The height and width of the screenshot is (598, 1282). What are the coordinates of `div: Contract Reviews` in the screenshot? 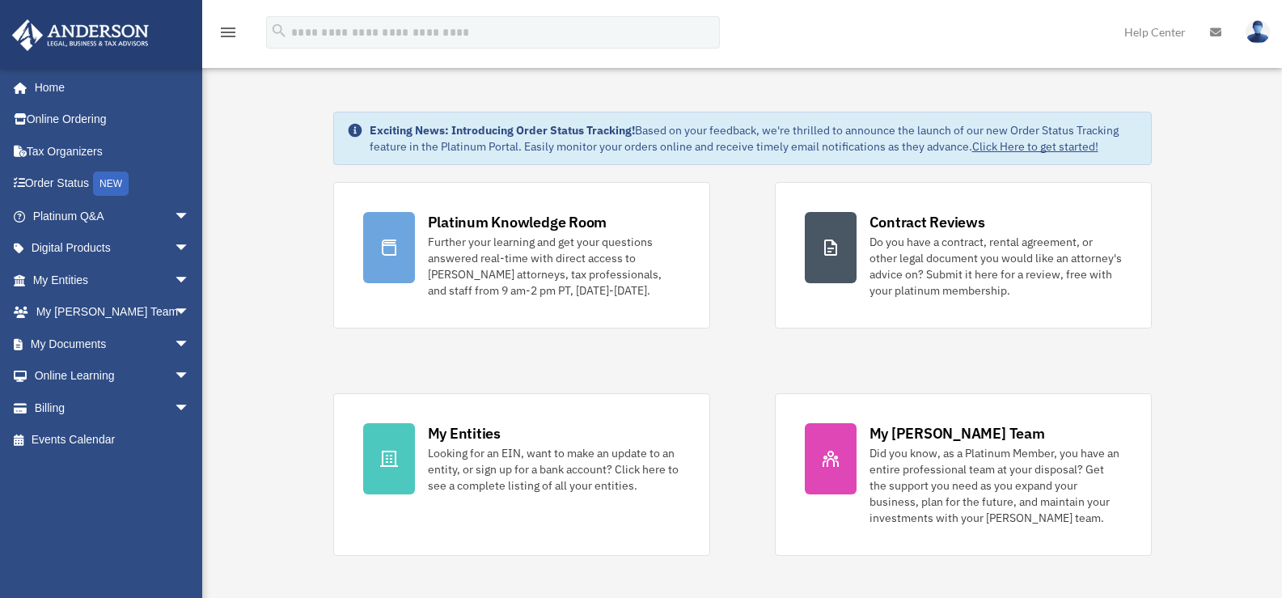 It's located at (927, 222).